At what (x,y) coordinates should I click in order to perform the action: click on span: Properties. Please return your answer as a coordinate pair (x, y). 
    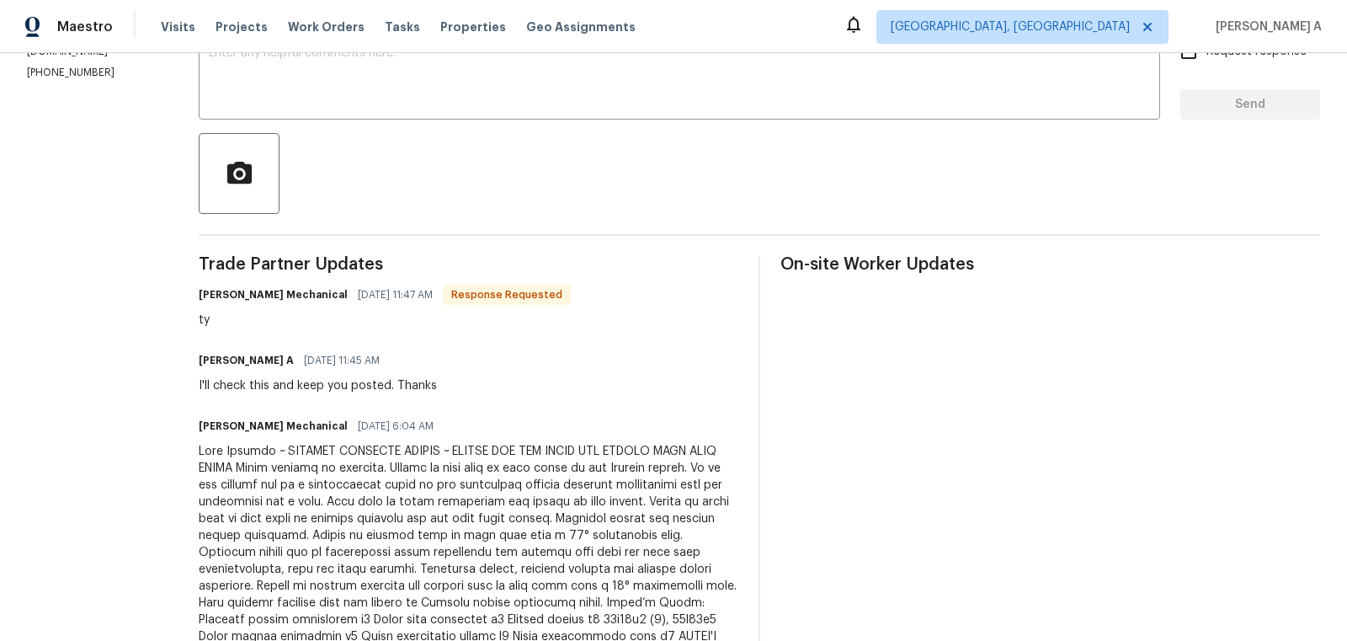
    Looking at the image, I should click on (473, 27).